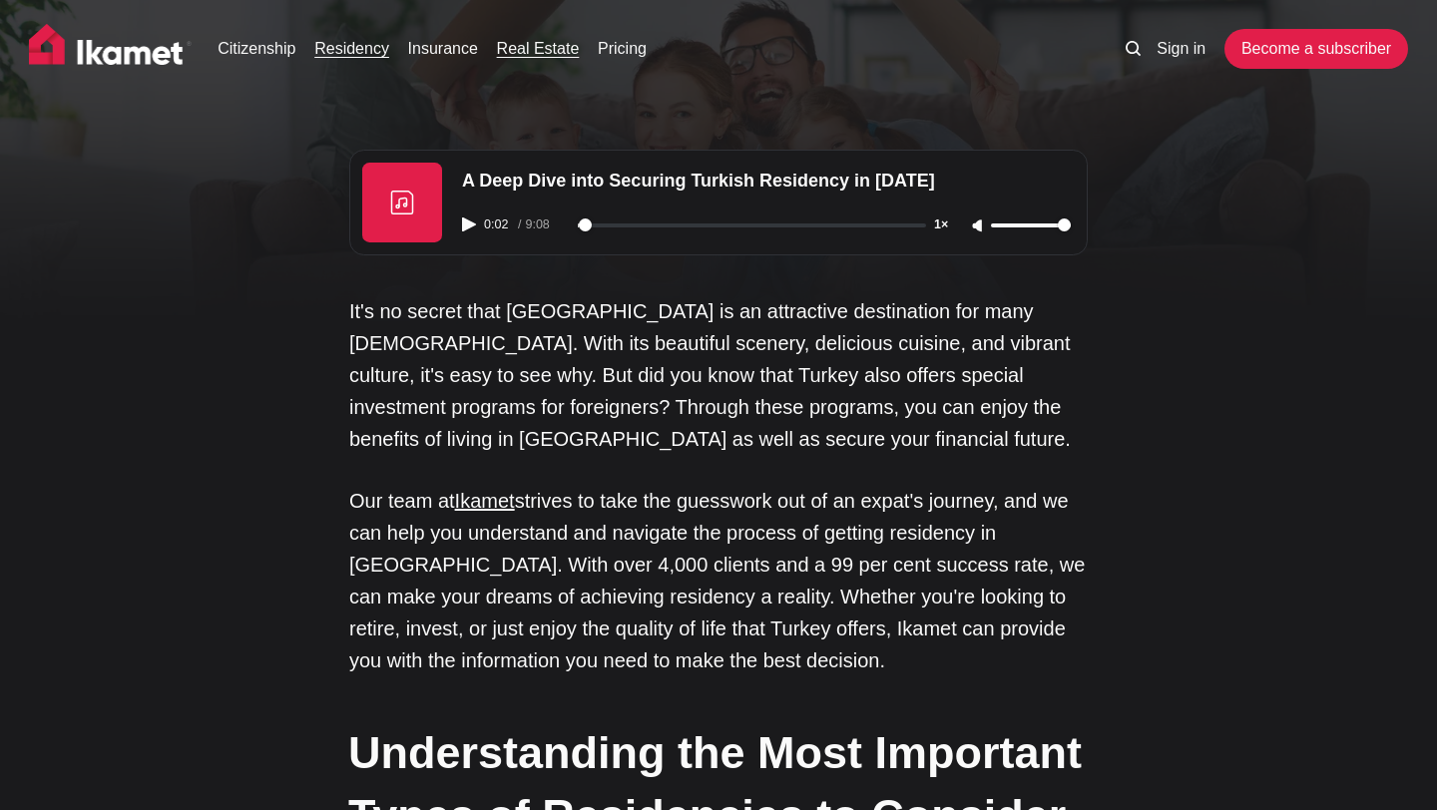 This screenshot has width=1437, height=810. I want to click on a: Pricing, so click(622, 49).